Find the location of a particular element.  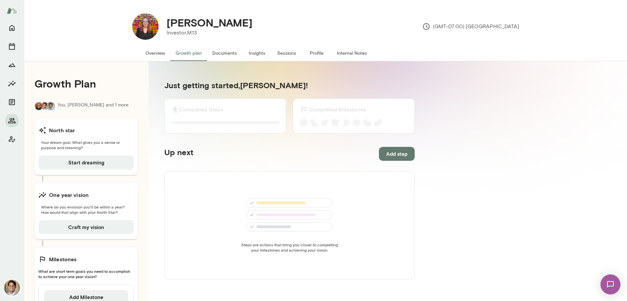

h6: Milestones is located at coordinates (63, 259).